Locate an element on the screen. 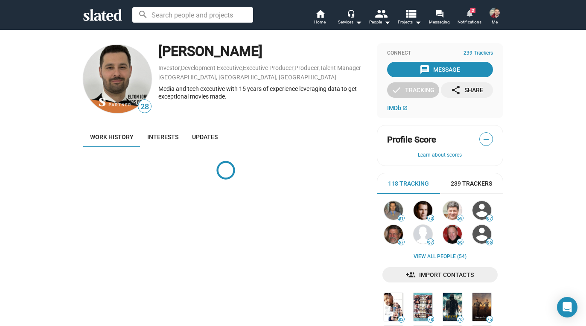 Image resolution: width=586 pixels, height=326 pixels. a: 2Notifications is located at coordinates (470, 18).